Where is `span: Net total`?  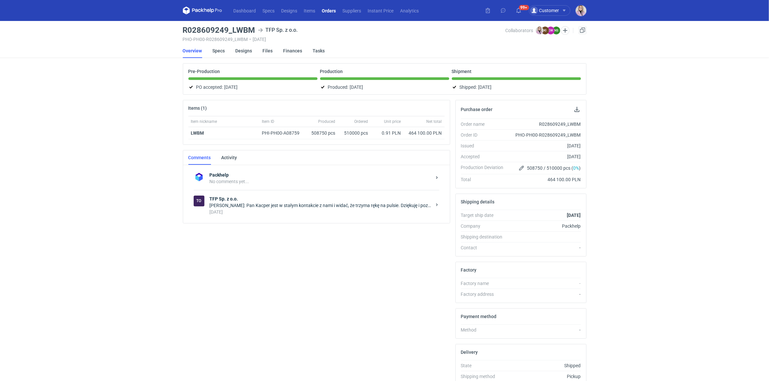 span: Net total is located at coordinates (434, 122).